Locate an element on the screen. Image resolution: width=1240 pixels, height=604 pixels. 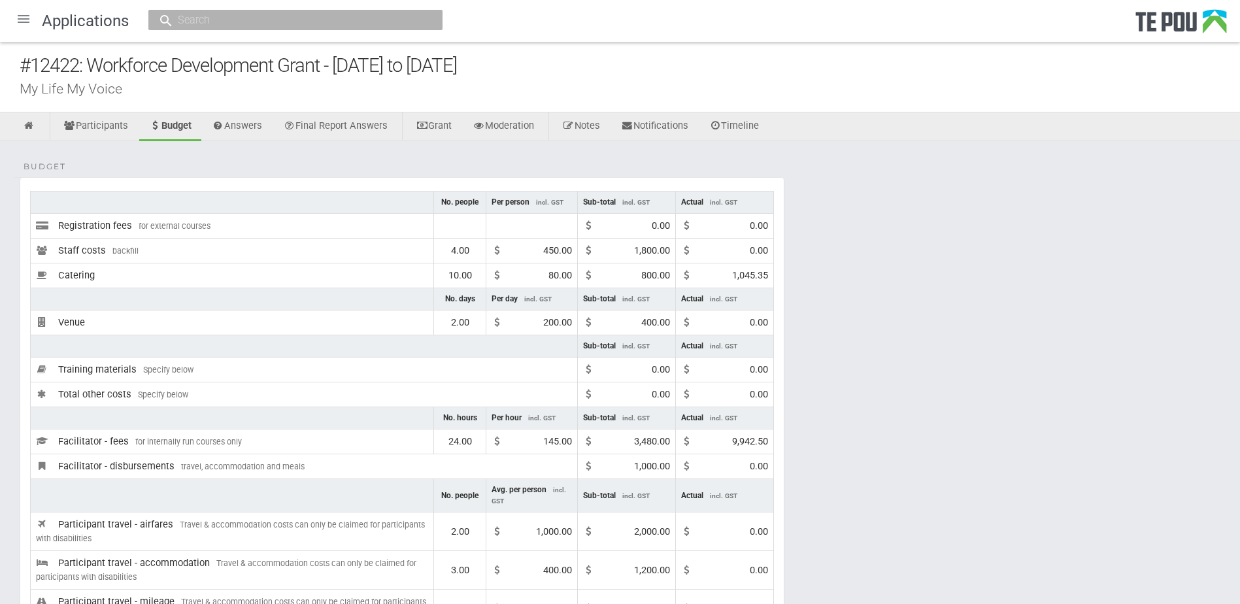
td: Total other costs is located at coordinates (304, 395).